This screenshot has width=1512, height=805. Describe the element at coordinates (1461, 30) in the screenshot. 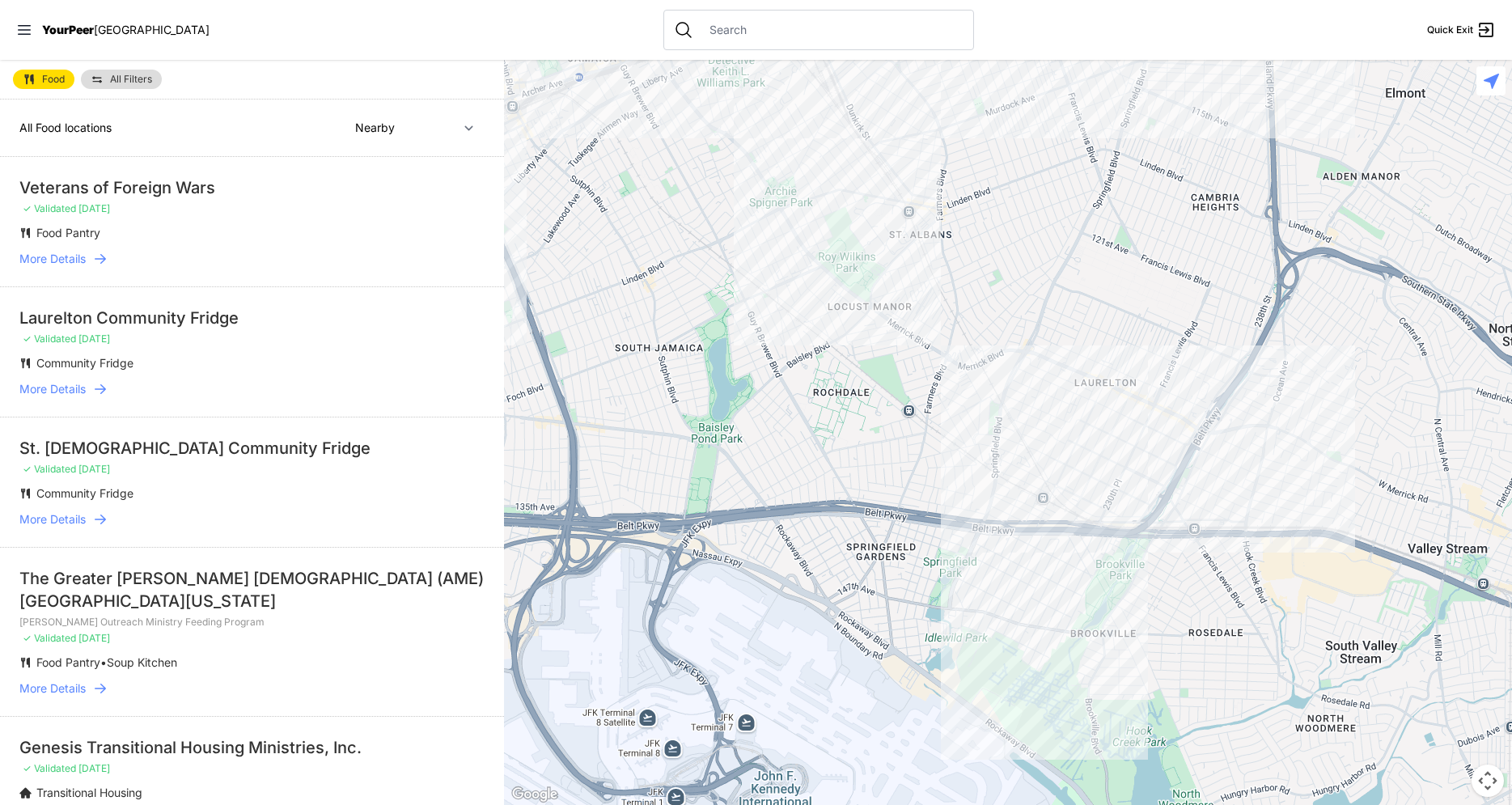

I see `a: Quick Exit` at that location.